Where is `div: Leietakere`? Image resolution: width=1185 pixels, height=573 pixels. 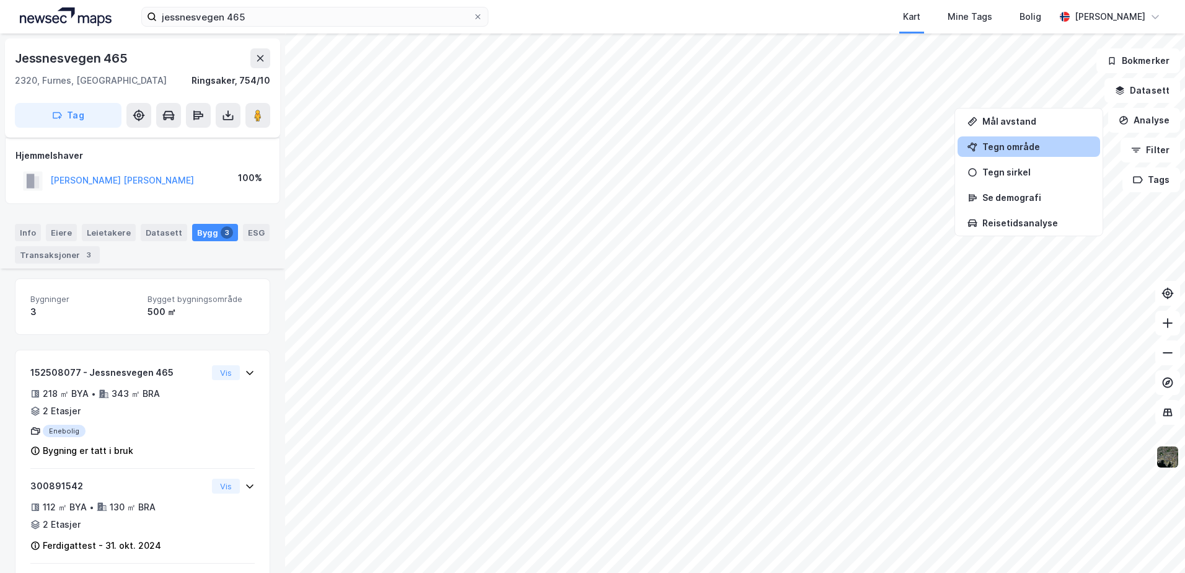 div: Leietakere is located at coordinates (108, 232).